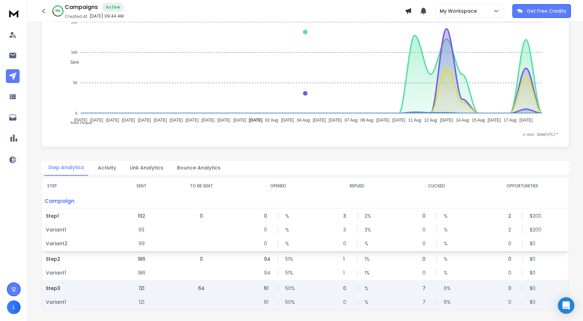 The width and height of the screenshot is (583, 321). Describe the element at coordinates (107, 168) in the screenshot. I see `button: Activity` at that location.